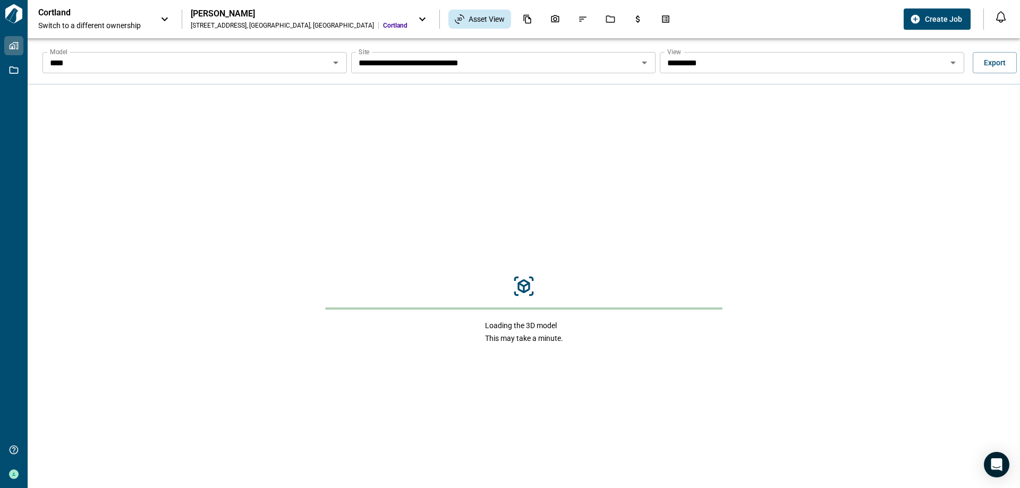  Describe the element at coordinates (480, 19) in the screenshot. I see `div: Asset View` at that location.